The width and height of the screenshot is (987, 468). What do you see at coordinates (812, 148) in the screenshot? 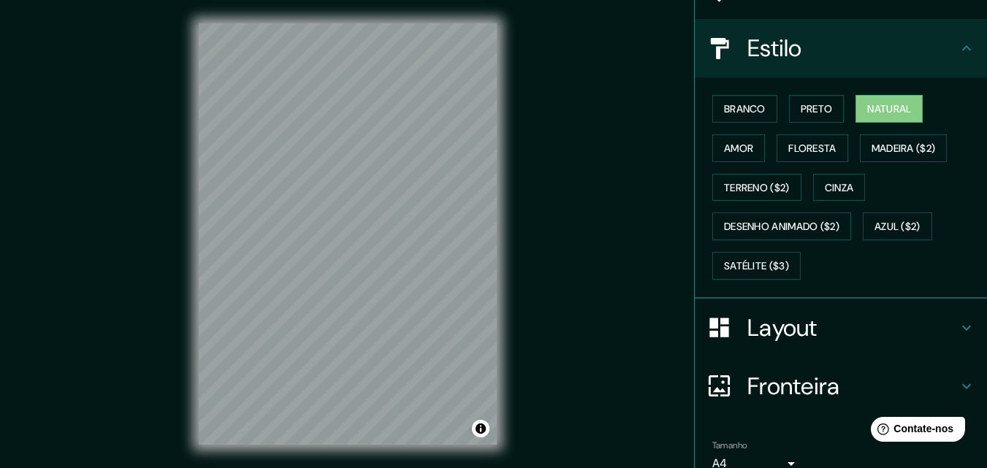
I see `button: Floresta` at bounding box center [812, 148].